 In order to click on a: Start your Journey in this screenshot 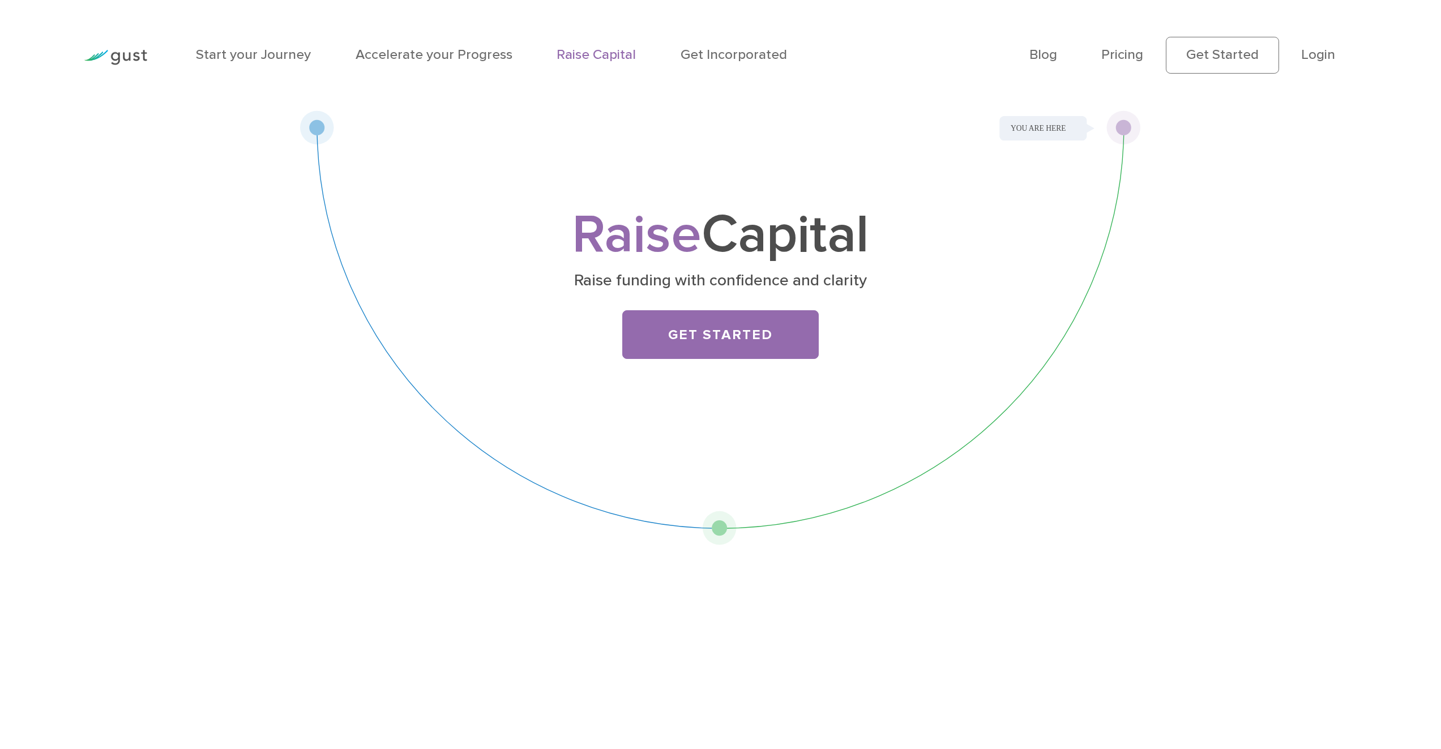, I will do `click(253, 54)`.